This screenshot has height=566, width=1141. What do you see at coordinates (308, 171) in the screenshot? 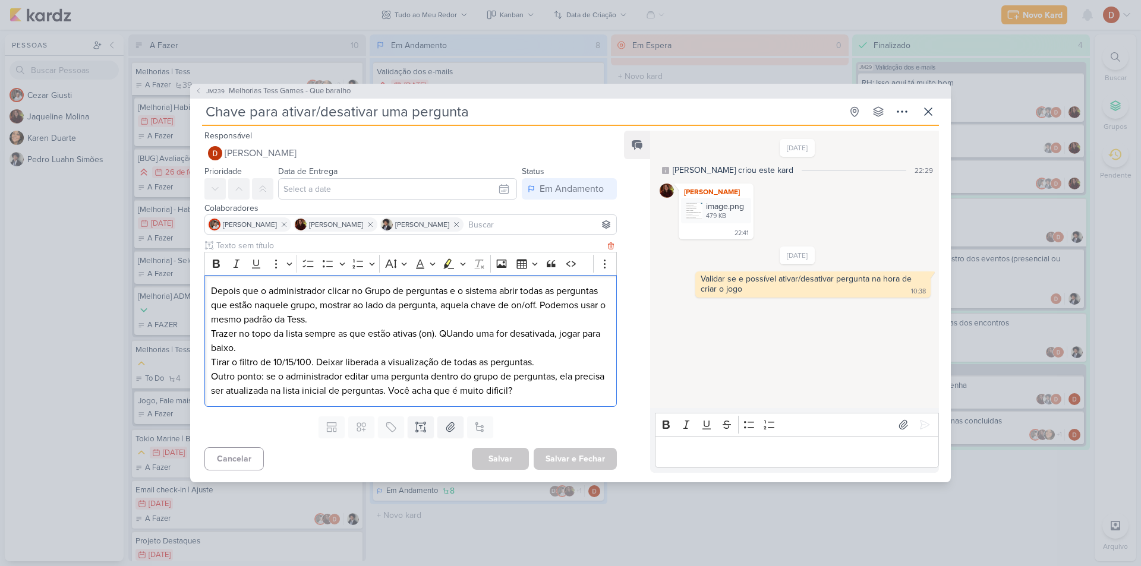
I see `label: Data de Entrega` at bounding box center [308, 171].